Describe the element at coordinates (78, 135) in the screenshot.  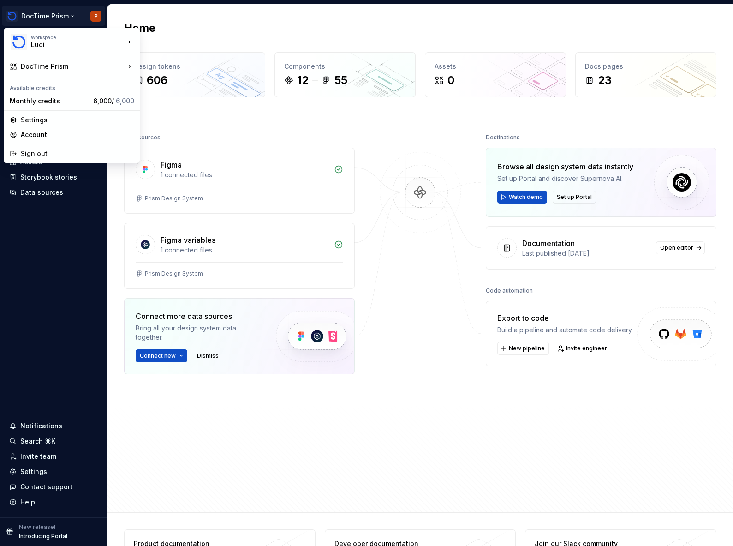
I see `div: Account` at that location.